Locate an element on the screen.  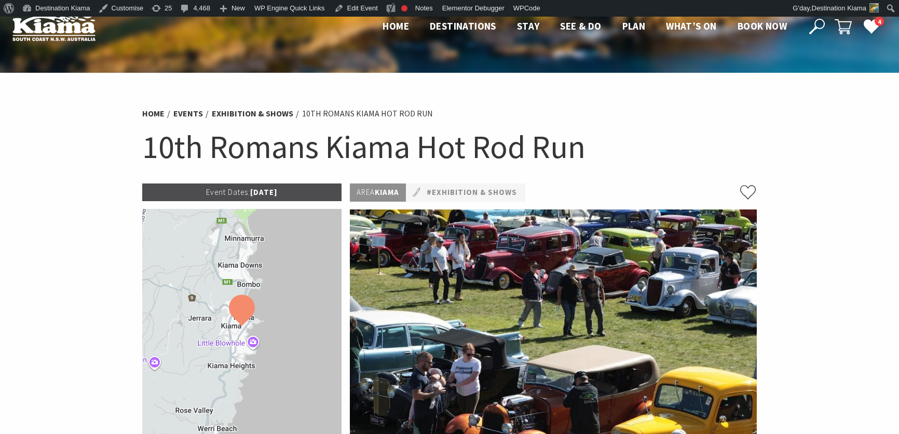
a: #Exhibition & Shows is located at coordinates (472, 192).